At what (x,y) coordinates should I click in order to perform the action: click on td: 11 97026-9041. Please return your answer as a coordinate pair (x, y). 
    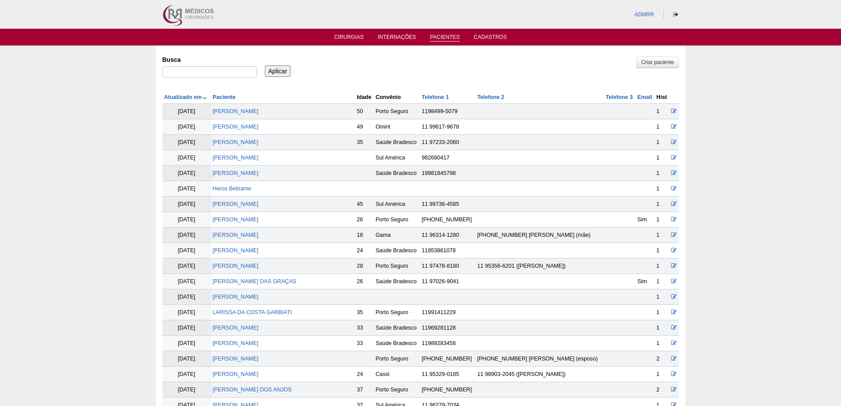
    Looking at the image, I should click on (448, 281).